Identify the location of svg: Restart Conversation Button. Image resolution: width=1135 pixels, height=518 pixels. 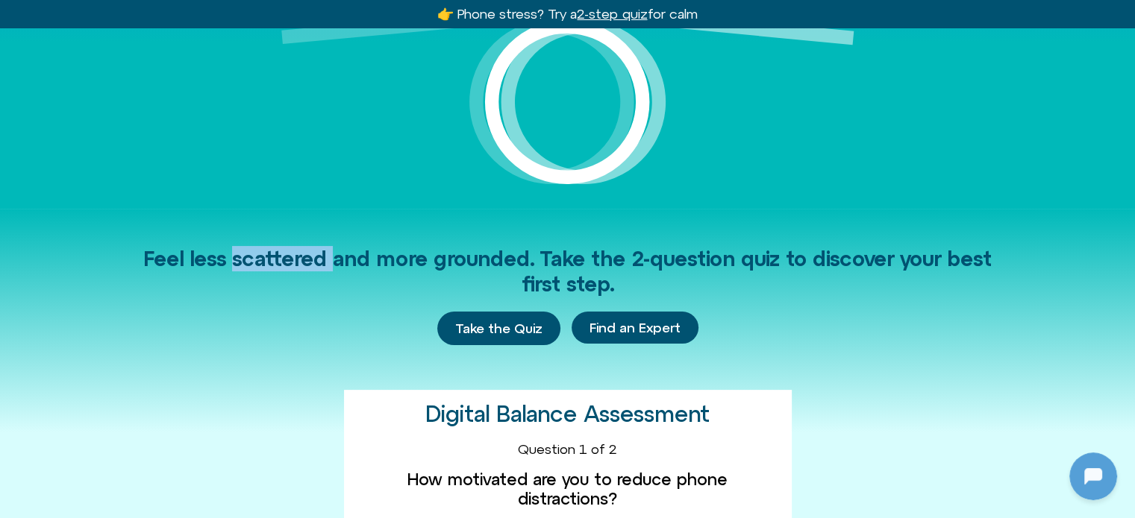
(248, 19).